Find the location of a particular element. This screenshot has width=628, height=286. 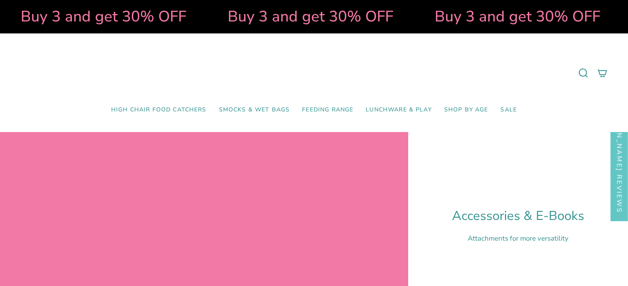

span: Smocks & Wet Bags is located at coordinates (254, 110).